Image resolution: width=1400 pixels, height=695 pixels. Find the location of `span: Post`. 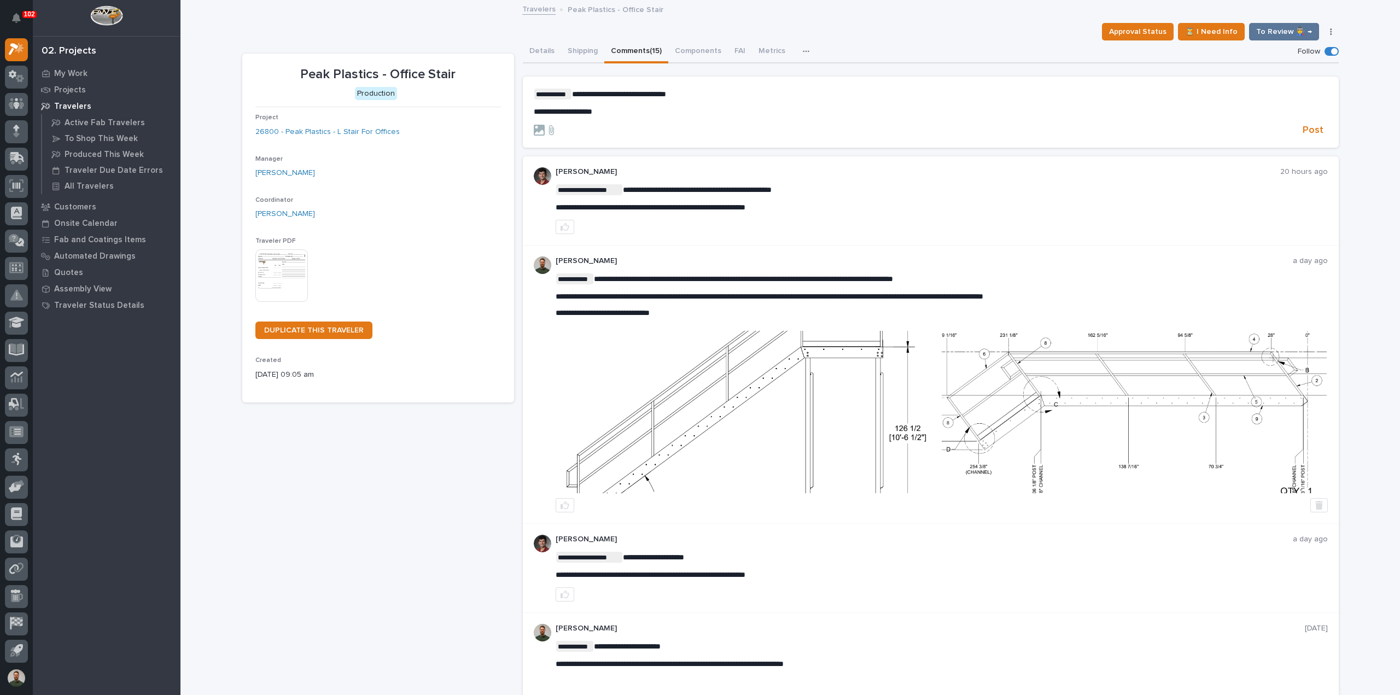

span: Post is located at coordinates (1313, 130).